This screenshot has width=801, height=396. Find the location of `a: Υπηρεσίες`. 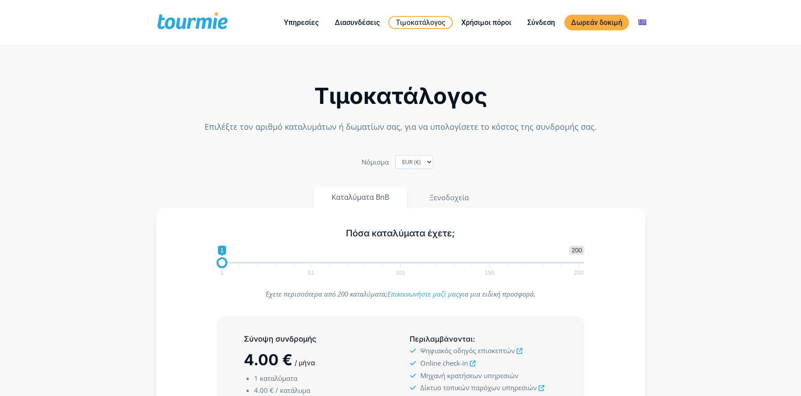

a: Υπηρεσίες is located at coordinates (301, 22).